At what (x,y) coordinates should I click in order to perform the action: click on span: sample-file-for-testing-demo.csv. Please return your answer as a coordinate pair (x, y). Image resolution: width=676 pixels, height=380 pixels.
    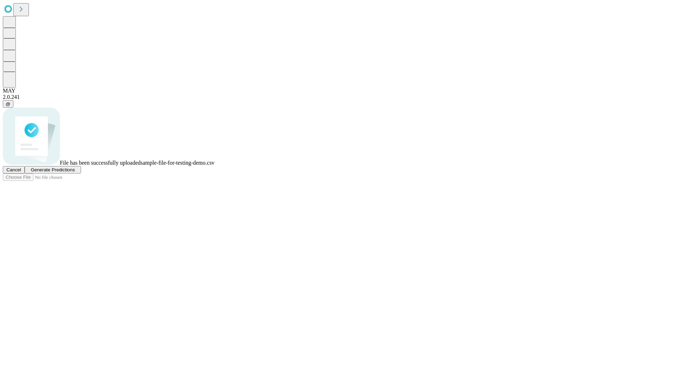
    Looking at the image, I should click on (178, 163).